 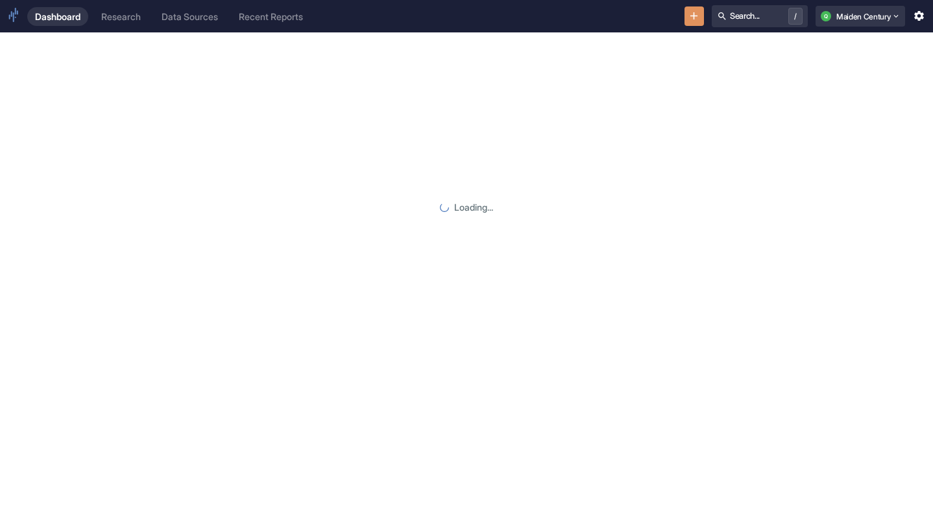 What do you see at coordinates (121, 16) in the screenshot?
I see `a: Research` at bounding box center [121, 16].